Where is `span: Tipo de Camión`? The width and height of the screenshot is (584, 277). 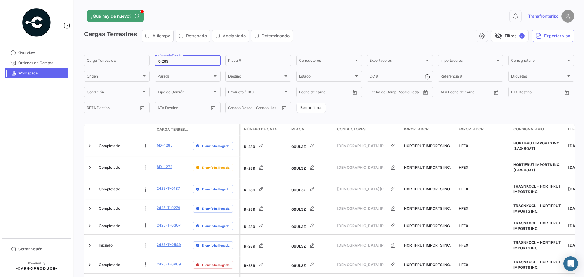 span: Tipo de Camión is located at coordinates (185, 93).